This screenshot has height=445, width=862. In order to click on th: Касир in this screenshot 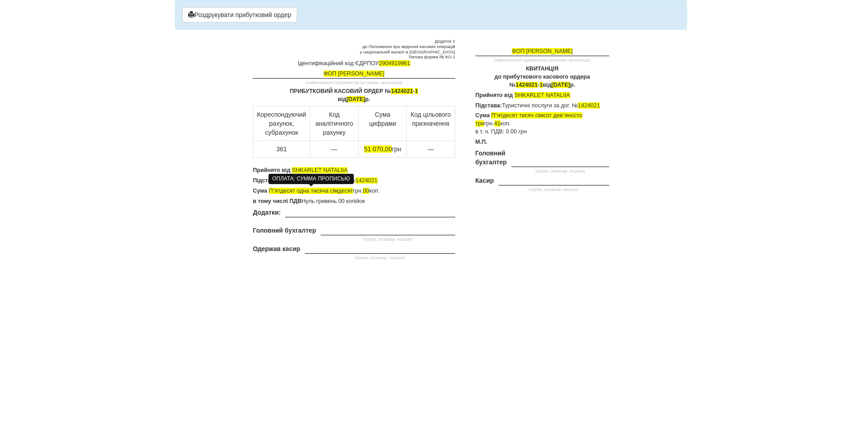, I will do `click(487, 185)`.